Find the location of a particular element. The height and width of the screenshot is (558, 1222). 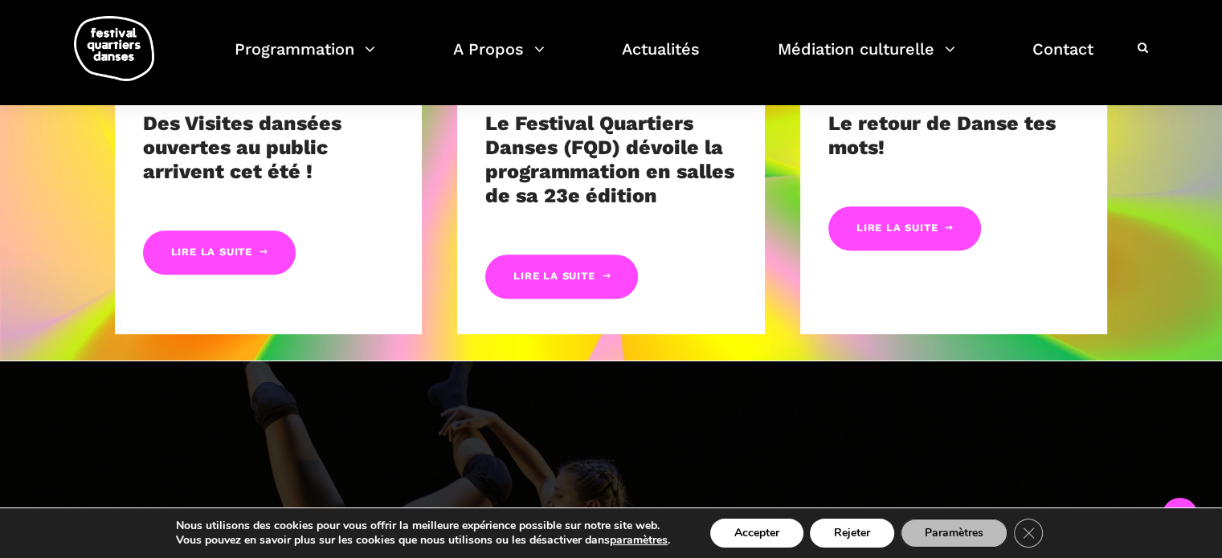

p: Vous pouvez en savoir plus sur les cookies que nous utilisons ou les désactiver dans . is located at coordinates (423, 541).